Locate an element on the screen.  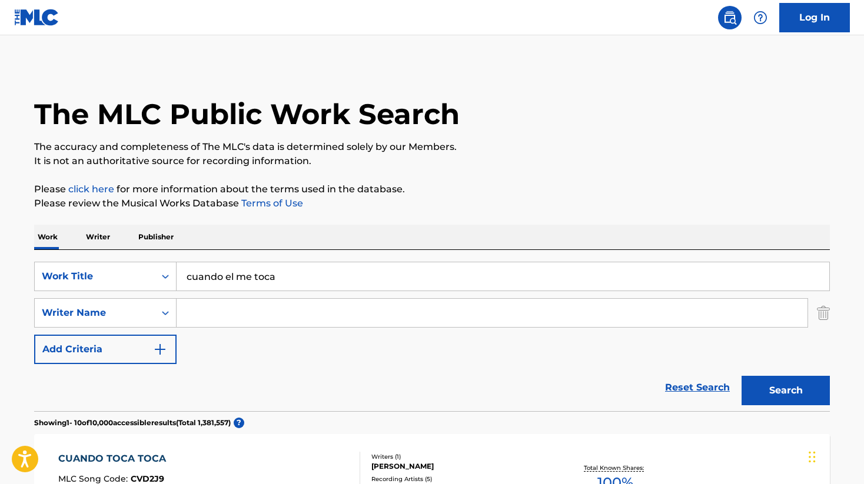
form: Search Form is located at coordinates (432, 337).